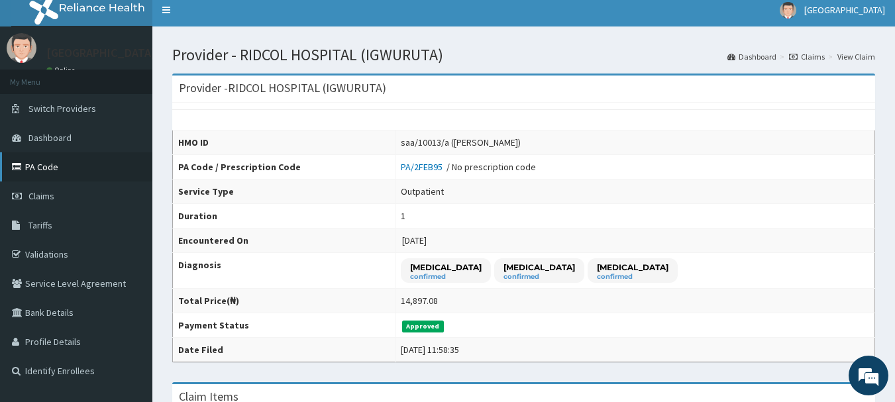 The height and width of the screenshot is (402, 895). Describe the element at coordinates (284, 142) in the screenshot. I see `th: HMO ID` at that location.